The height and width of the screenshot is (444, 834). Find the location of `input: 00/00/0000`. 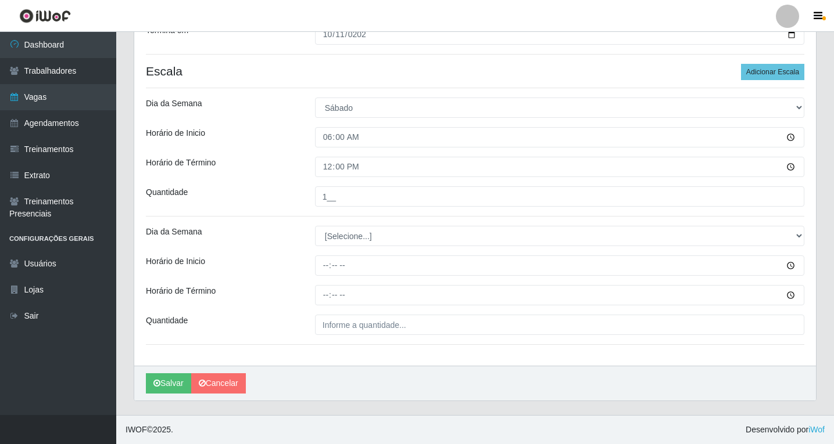

input: 00/00/0000 is located at coordinates (559, 34).